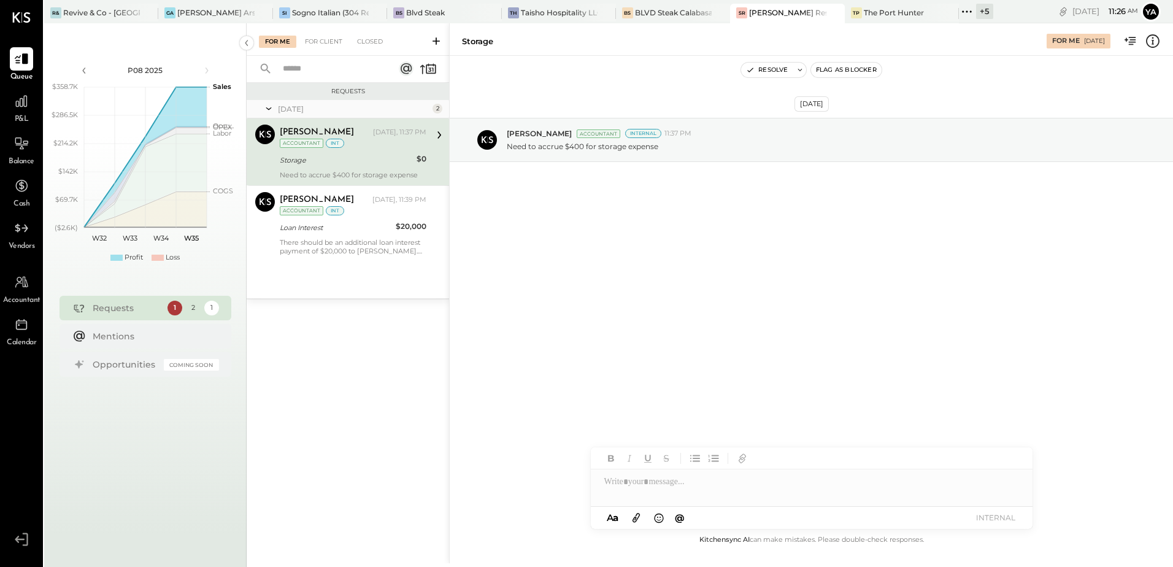  What do you see at coordinates (21, 65) in the screenshot?
I see `a: Queue` at bounding box center [21, 65].